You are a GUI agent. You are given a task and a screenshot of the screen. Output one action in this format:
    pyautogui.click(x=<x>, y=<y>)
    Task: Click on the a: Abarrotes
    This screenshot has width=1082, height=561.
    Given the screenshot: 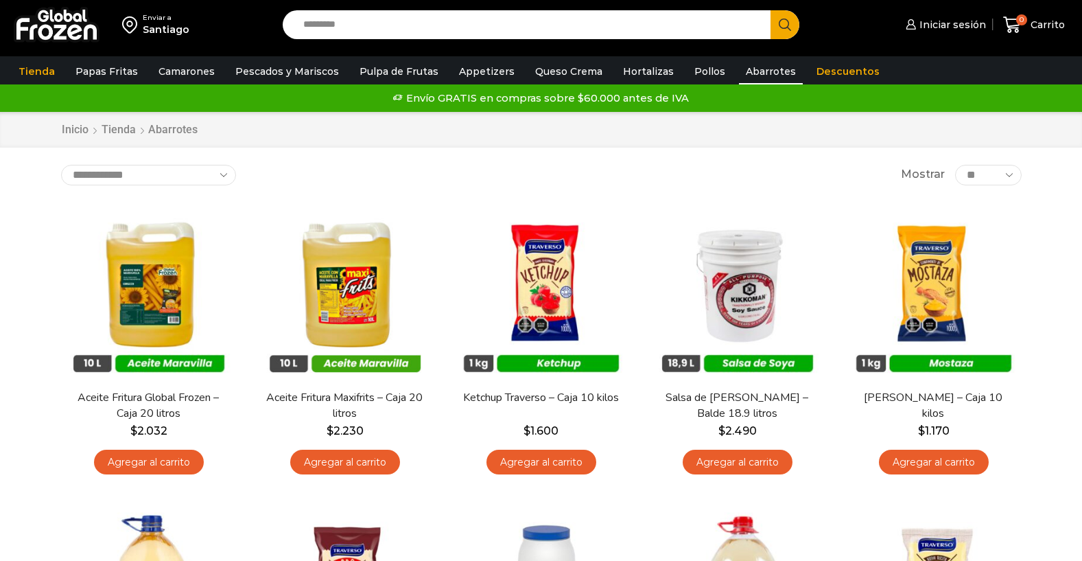 What is the action you would take?
    pyautogui.click(x=771, y=71)
    